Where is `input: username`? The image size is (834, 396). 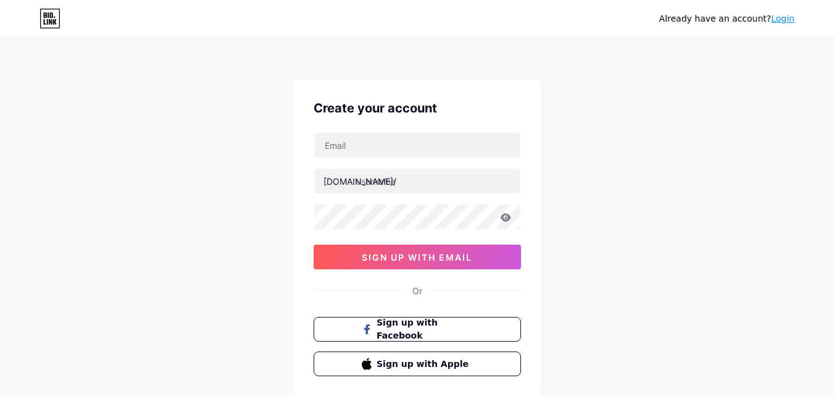
input: username is located at coordinates (417, 181).